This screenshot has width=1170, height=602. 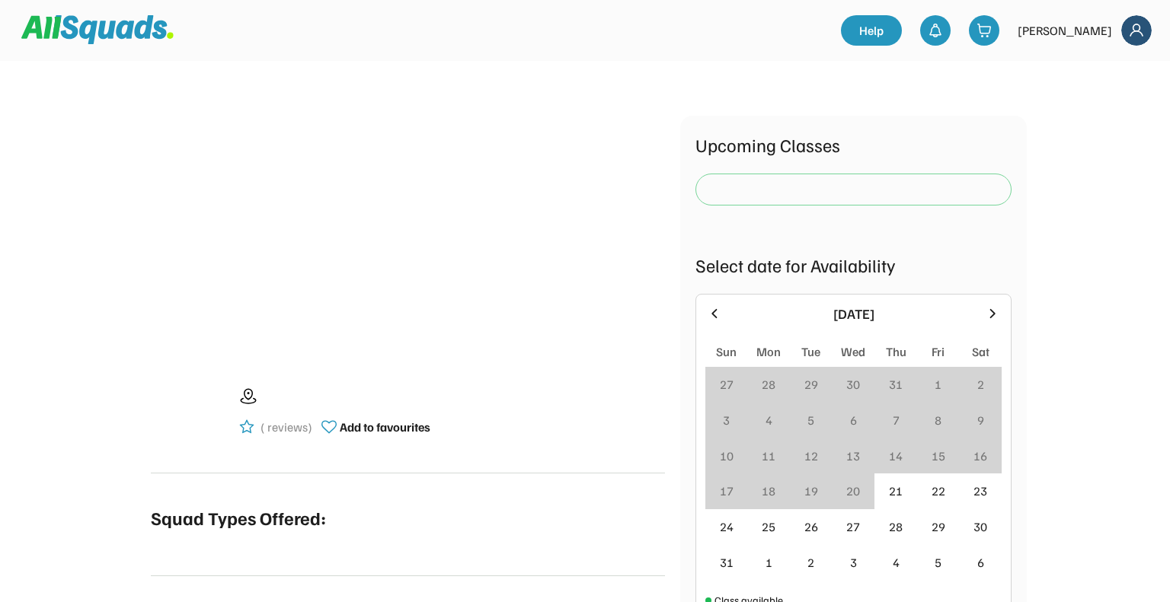 I want to click on div: Sat, so click(x=980, y=352).